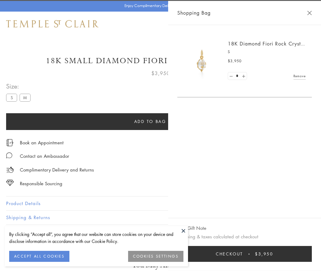  Describe the element at coordinates (160, 61) in the screenshot. I see `h1: 18K Small Diamond Fiori Rock Crystal Amulet` at that location.